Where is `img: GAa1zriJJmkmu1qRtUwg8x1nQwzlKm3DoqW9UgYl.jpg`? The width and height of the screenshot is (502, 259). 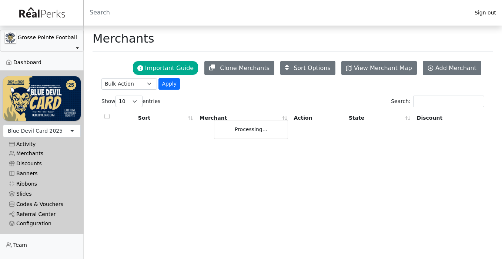
img: GAa1zriJJmkmu1qRtUwg8x1nQwzlKm3DoqW9UgYl.jpg is located at coordinates (10, 38).